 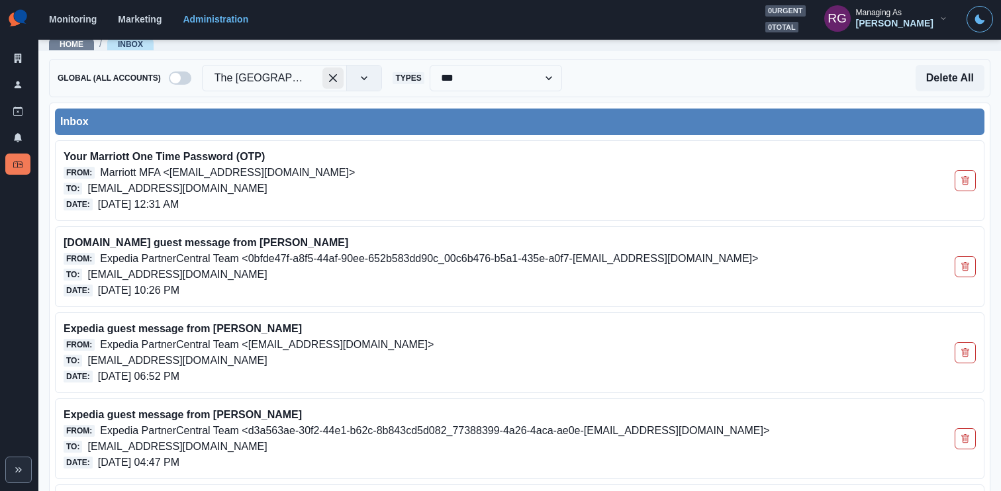 What do you see at coordinates (71, 44) in the screenshot?
I see `a: Home` at bounding box center [71, 44].